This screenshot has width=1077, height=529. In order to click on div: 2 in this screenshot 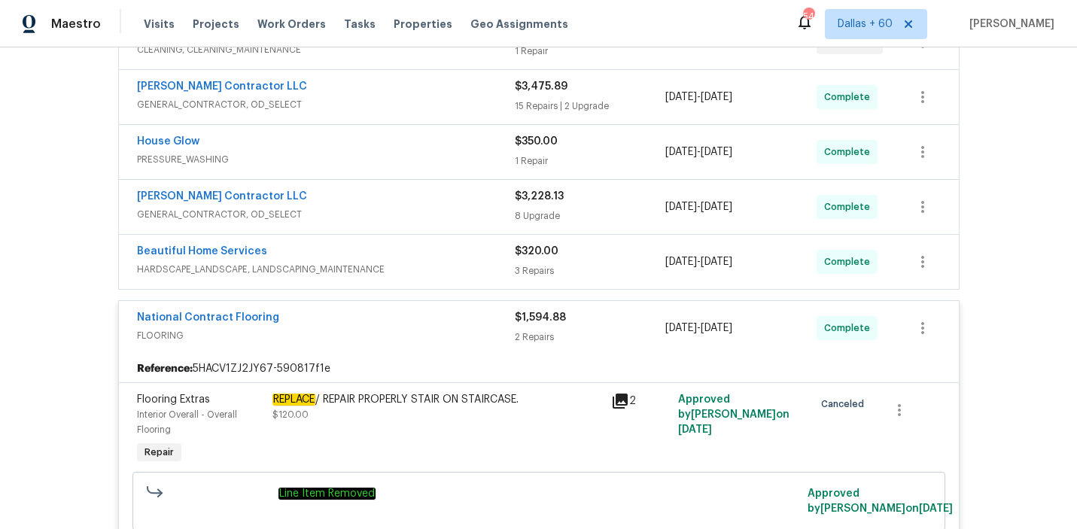, I will do `click(640, 401)`.